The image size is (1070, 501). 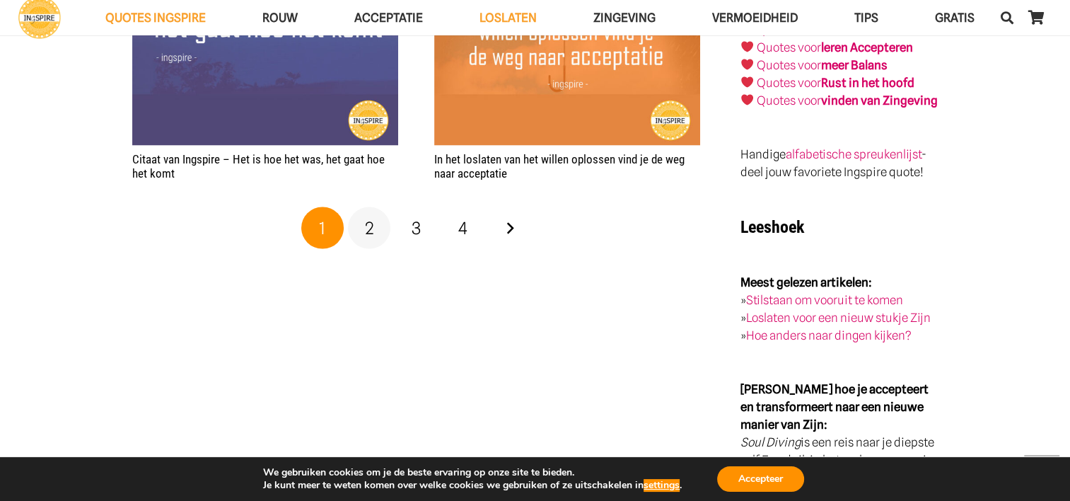 I want to click on span: GRATIS, so click(x=955, y=18).